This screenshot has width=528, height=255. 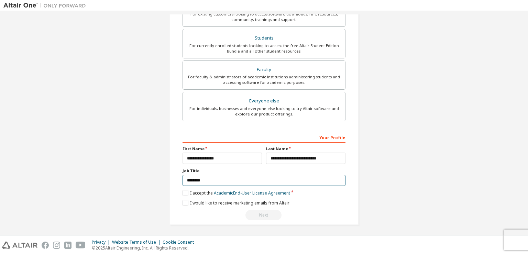 I want to click on div: Students, so click(x=264, y=38).